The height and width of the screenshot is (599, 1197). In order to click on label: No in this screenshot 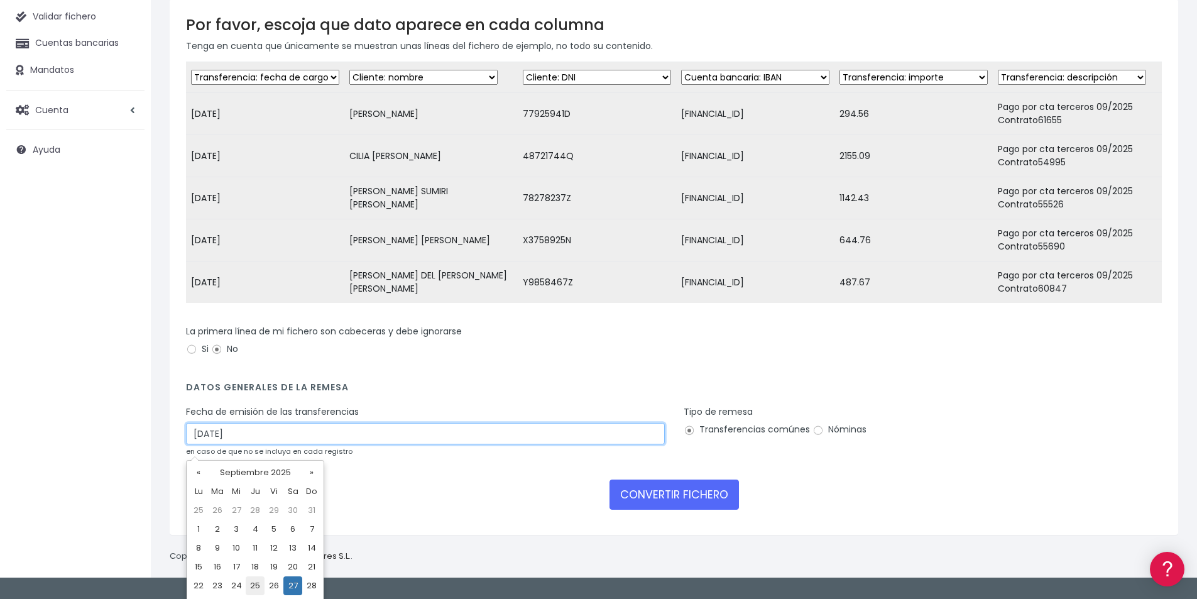, I will do `click(224, 349)`.